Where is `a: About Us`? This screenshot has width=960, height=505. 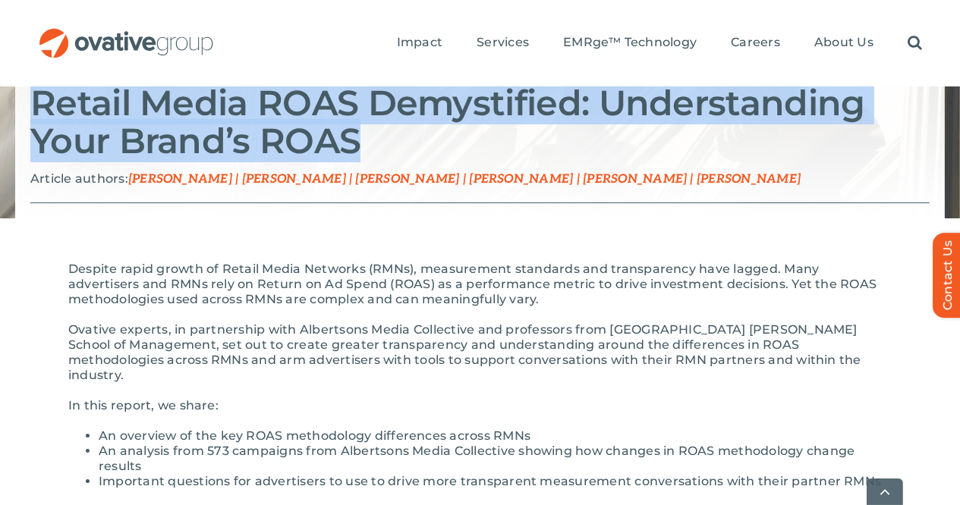
a: About Us is located at coordinates (844, 43).